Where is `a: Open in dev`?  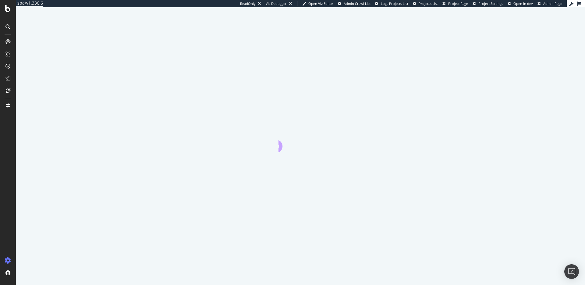
a: Open in dev is located at coordinates (520, 4).